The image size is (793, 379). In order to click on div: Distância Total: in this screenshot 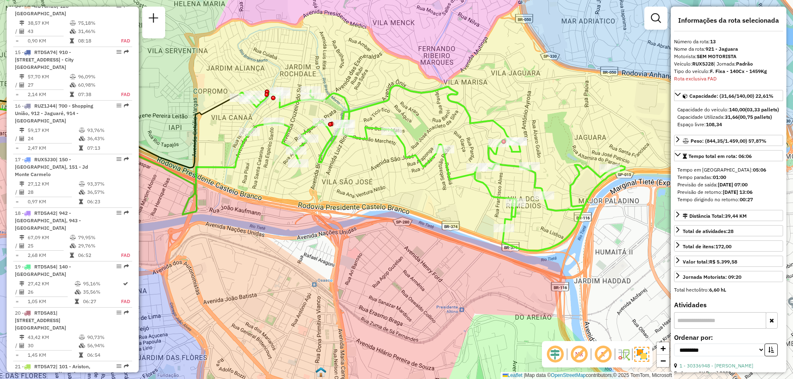, I will do `click(714, 216)`.